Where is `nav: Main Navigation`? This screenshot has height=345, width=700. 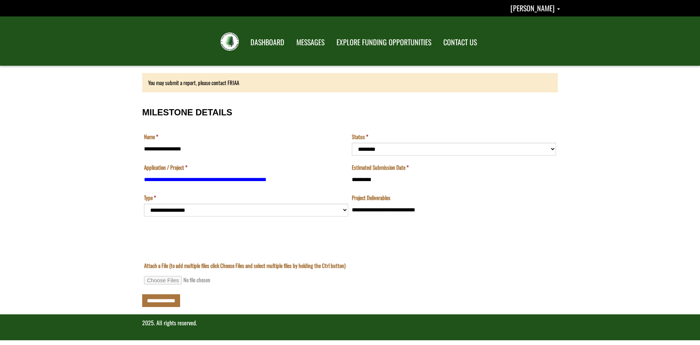
nav: Main Navigation is located at coordinates (363, 41).